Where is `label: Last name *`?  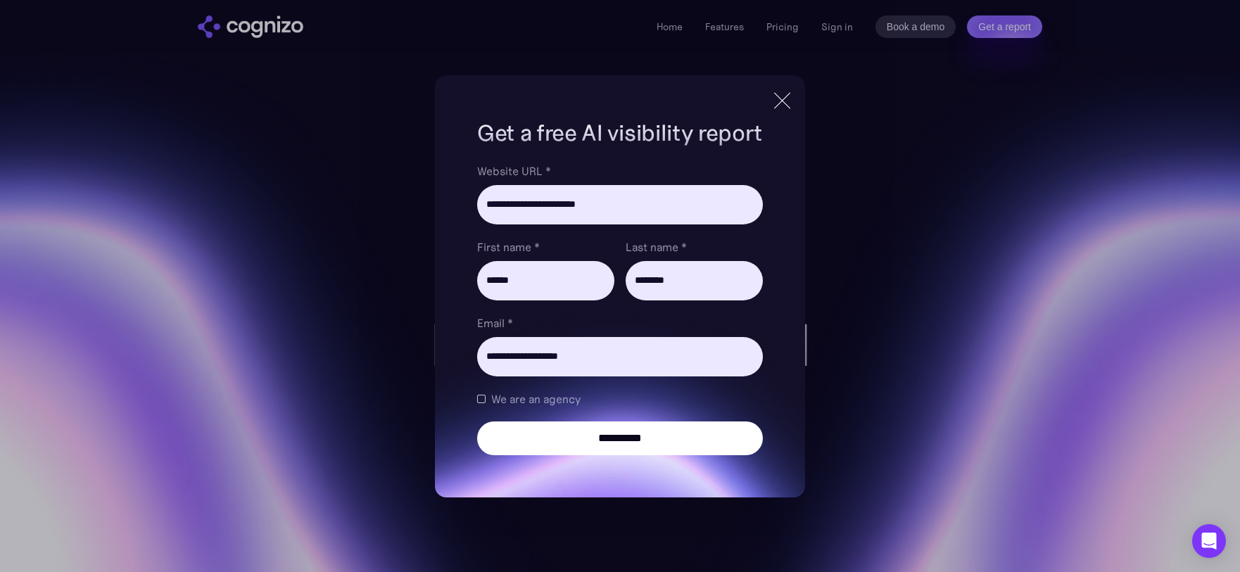
label: Last name * is located at coordinates (694, 247).